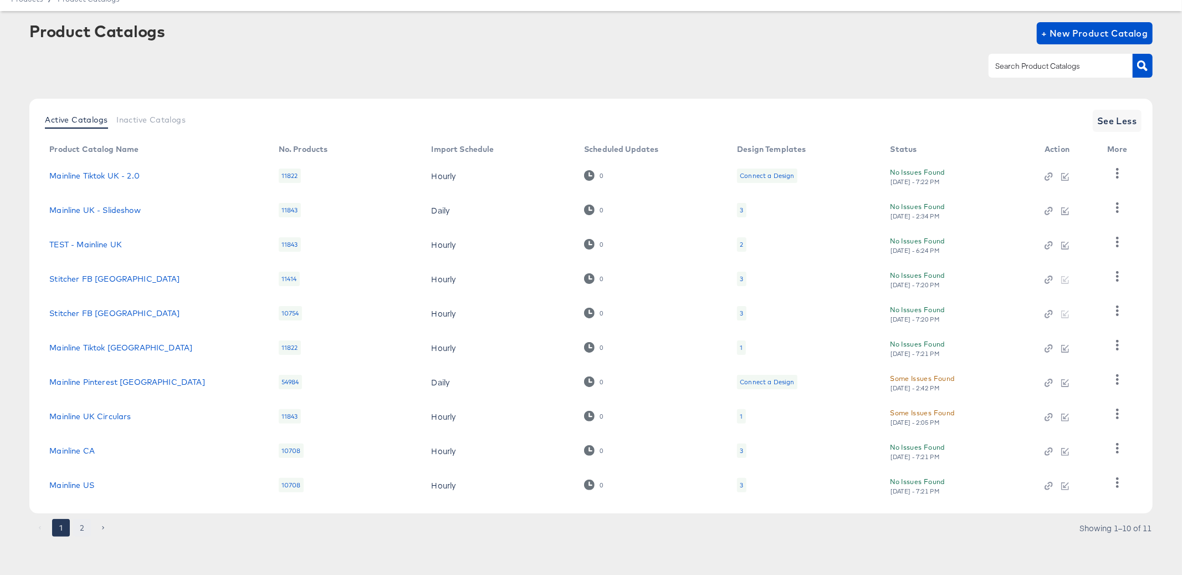 The image size is (1182, 575). Describe the element at coordinates (303, 149) in the screenshot. I see `div: No. Products` at that location.